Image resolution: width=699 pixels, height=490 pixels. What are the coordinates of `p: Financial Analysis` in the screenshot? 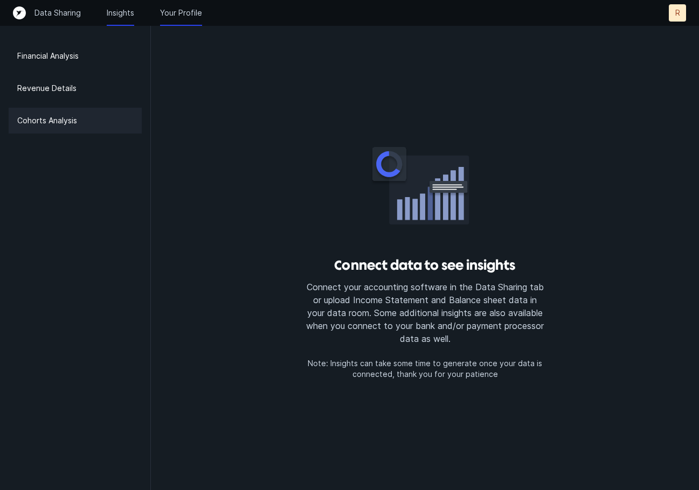 It's located at (48, 56).